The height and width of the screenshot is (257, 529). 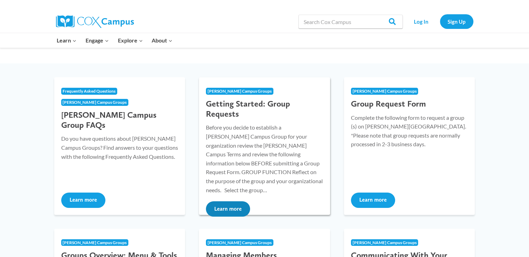 What do you see at coordinates (115, 40) in the screenshot?
I see `nav: Primary Navigation` at bounding box center [115, 40].